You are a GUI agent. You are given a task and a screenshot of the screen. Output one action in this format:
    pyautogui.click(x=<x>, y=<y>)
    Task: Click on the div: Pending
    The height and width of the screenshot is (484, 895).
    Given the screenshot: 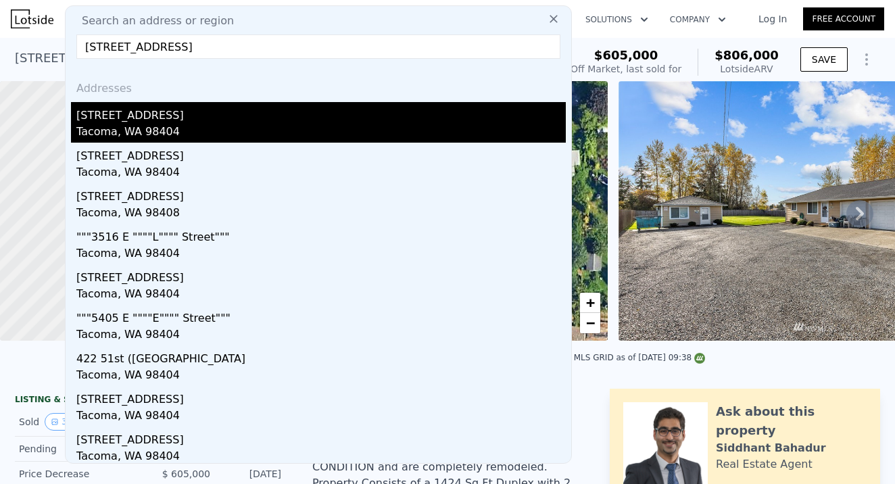 What is the action you would take?
    pyautogui.click(x=79, y=449)
    